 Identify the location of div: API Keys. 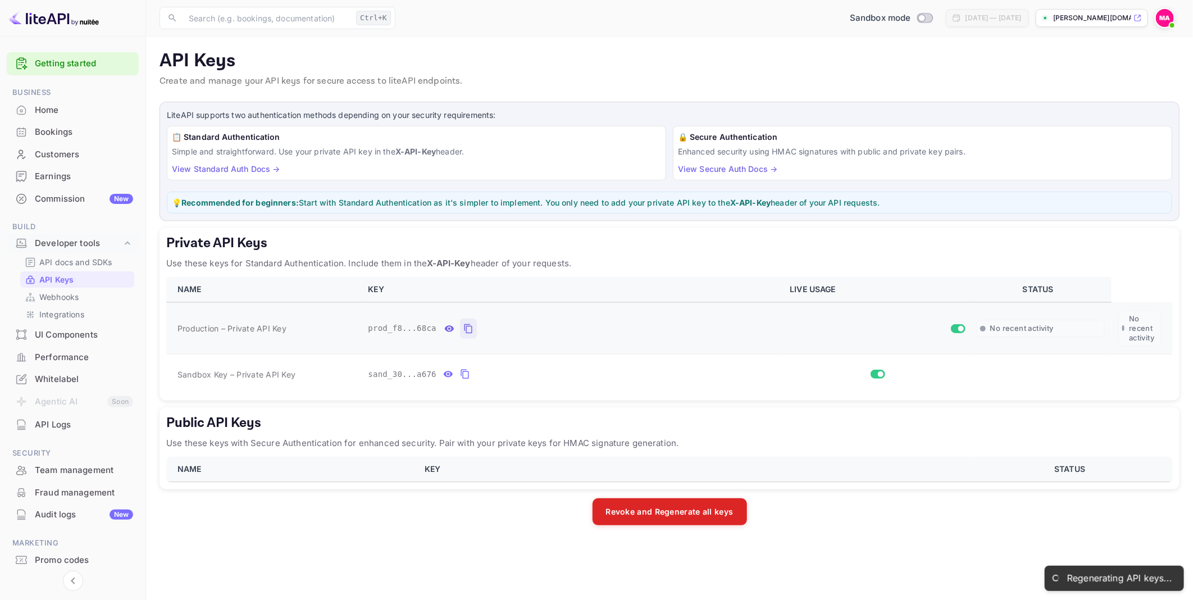
(77, 279).